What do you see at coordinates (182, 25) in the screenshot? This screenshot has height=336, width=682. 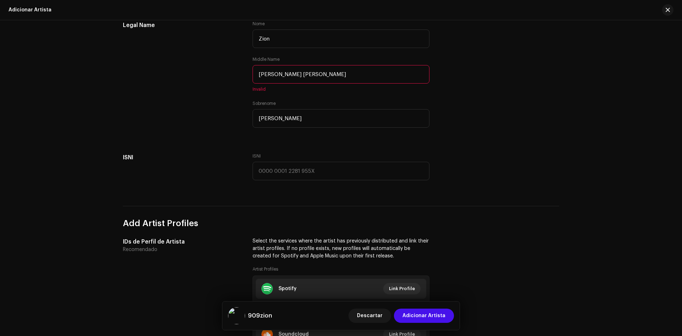 I see `h5: Legal Name` at bounding box center [182, 25].